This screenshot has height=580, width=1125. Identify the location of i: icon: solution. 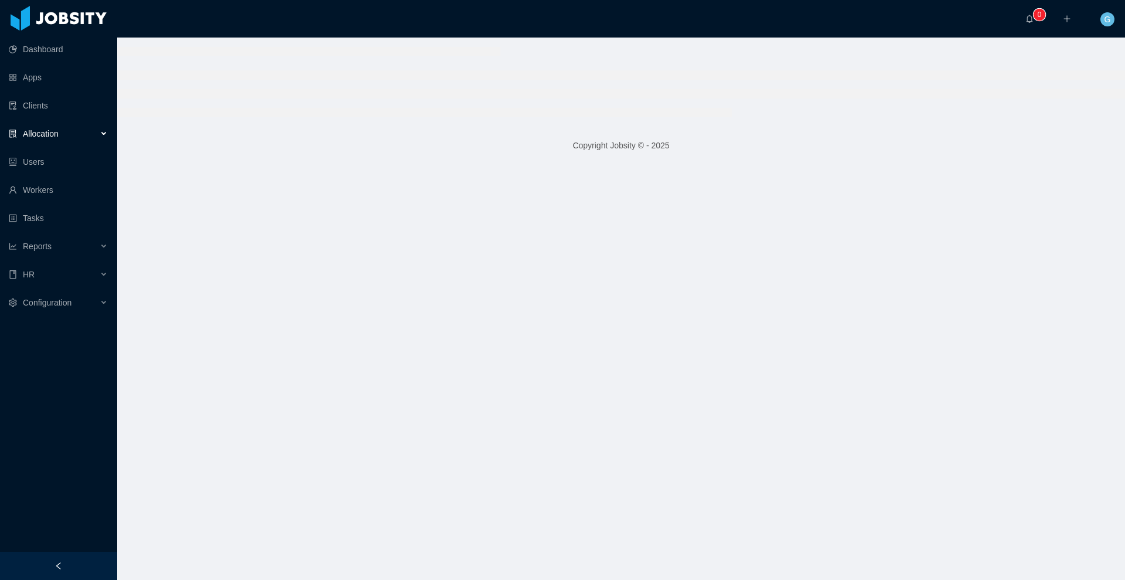
(13, 134).